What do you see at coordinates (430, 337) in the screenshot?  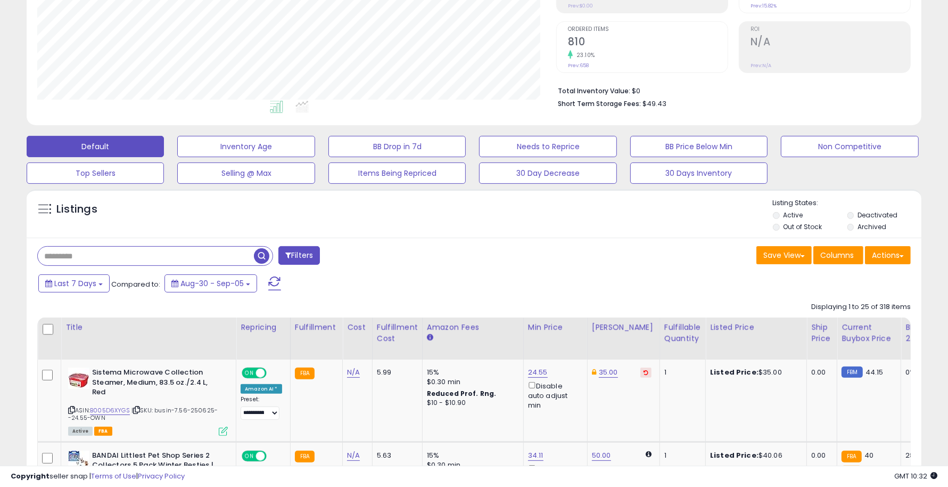 I see `small: Amazon Fees.` at bounding box center [430, 337].